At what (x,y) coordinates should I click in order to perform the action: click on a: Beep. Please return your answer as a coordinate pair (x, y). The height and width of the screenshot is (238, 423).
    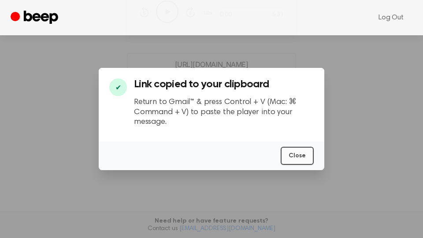
    Looking at the image, I should click on (35, 18).